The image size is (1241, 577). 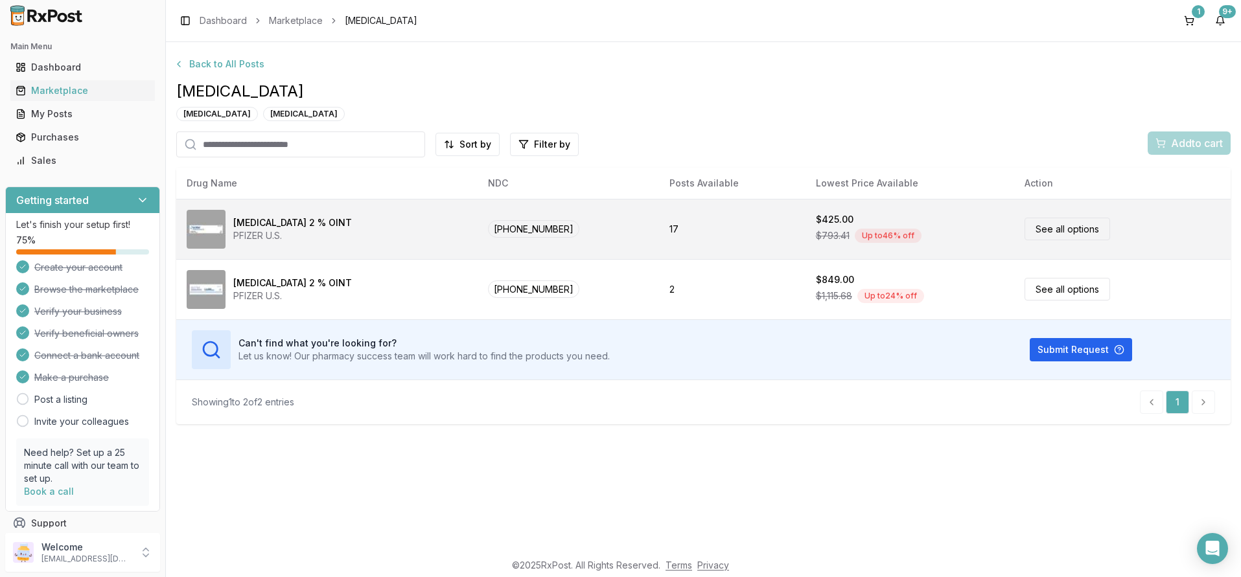 I want to click on div: $849.00, so click(x=834, y=280).